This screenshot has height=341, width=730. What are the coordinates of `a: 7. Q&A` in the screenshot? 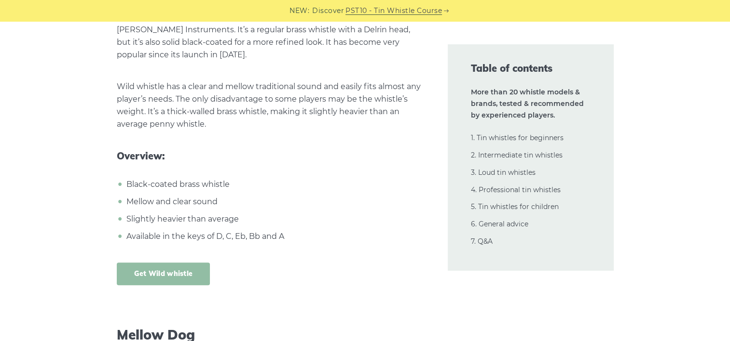 It's located at (481, 242).